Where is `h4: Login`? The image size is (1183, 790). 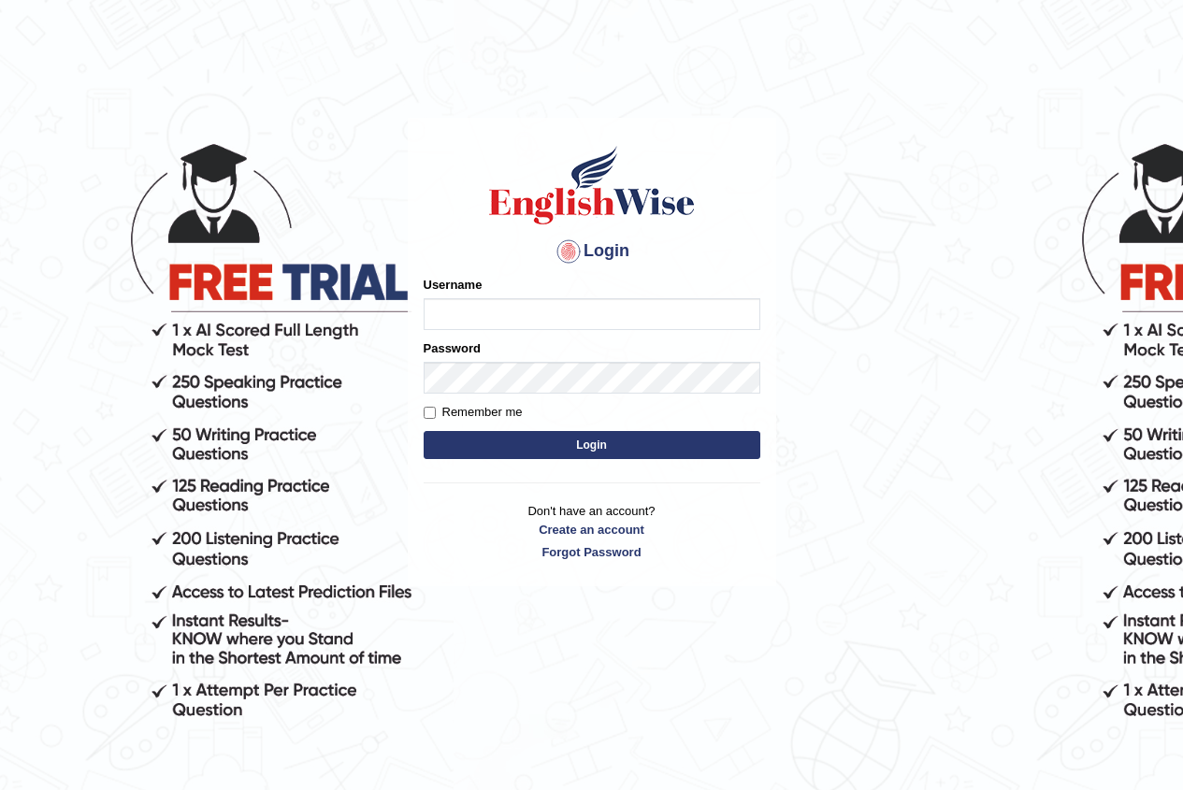
h4: Login is located at coordinates (592, 252).